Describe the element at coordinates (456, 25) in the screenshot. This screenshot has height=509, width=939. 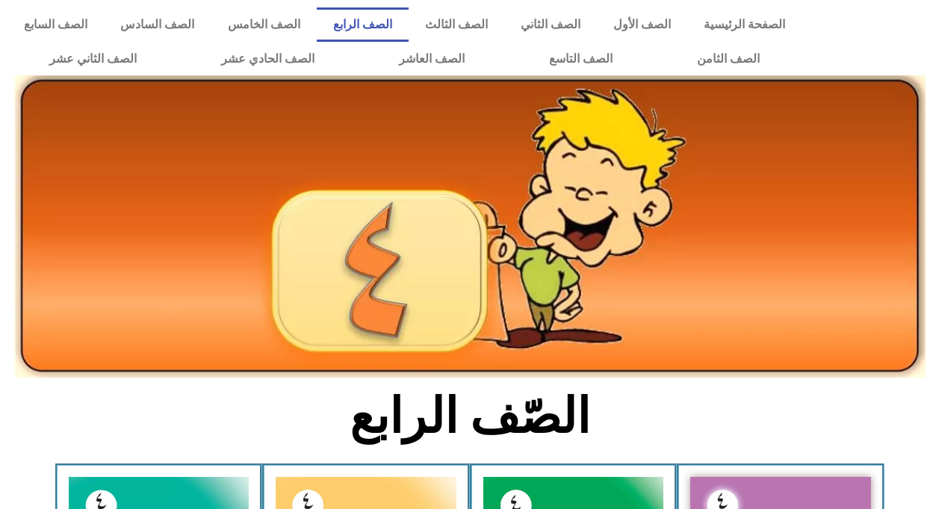
I see `a: الصف الثالث` at that location.